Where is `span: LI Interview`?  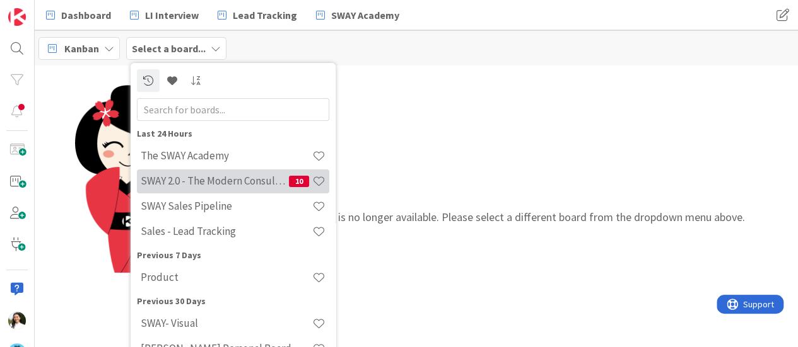 span: LI Interview is located at coordinates (172, 15).